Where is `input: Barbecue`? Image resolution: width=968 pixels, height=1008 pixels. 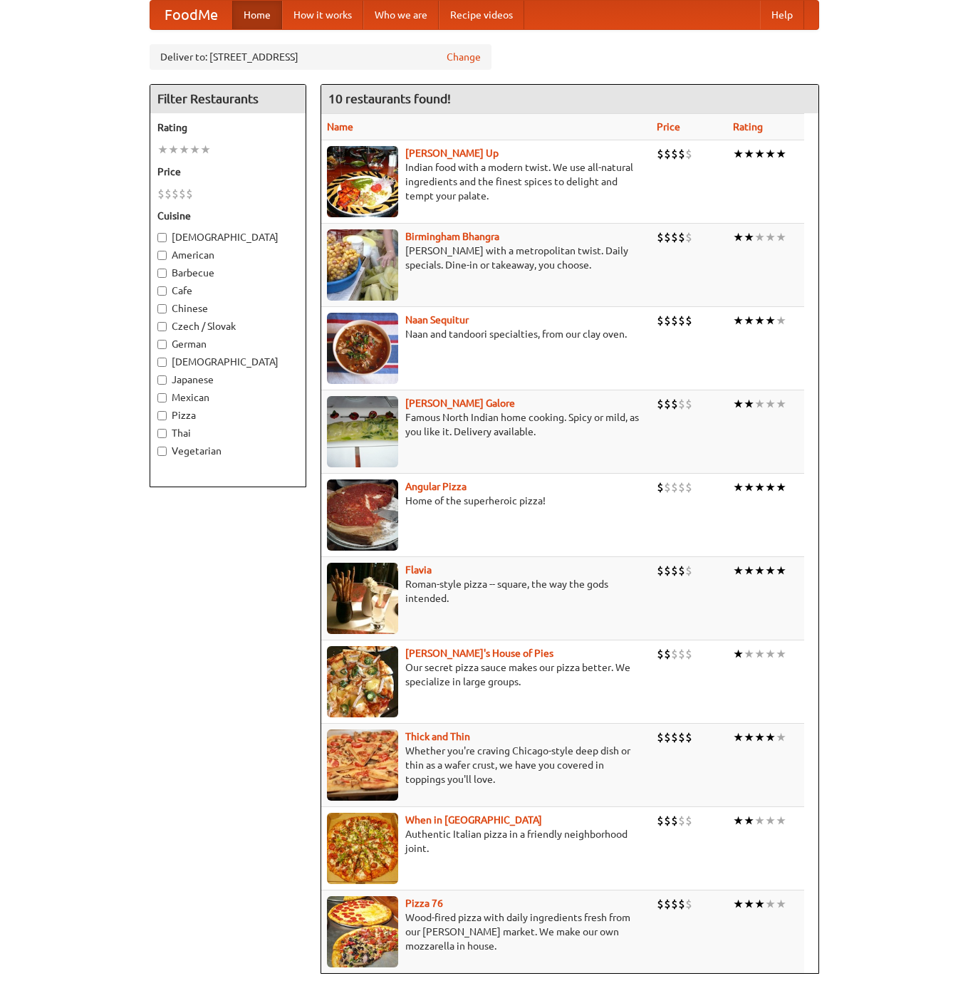
input: Barbecue is located at coordinates (162, 273).